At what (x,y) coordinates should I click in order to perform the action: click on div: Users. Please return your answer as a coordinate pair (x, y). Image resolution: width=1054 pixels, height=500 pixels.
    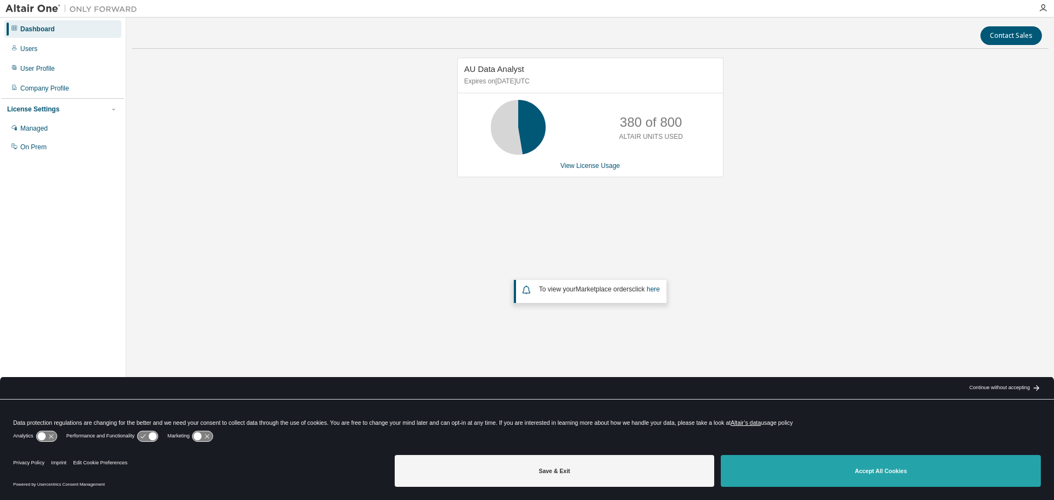
    Looking at the image, I should click on (29, 49).